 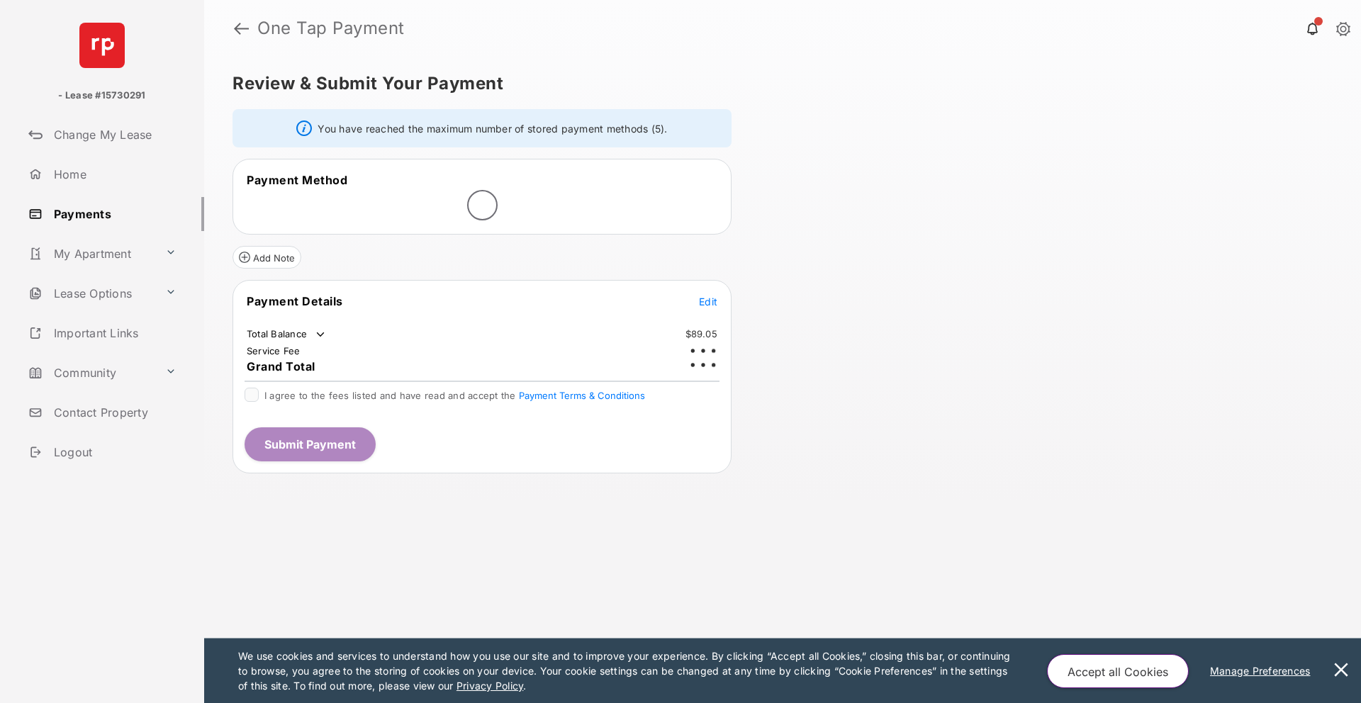 I want to click on td: $89.05, so click(x=702, y=334).